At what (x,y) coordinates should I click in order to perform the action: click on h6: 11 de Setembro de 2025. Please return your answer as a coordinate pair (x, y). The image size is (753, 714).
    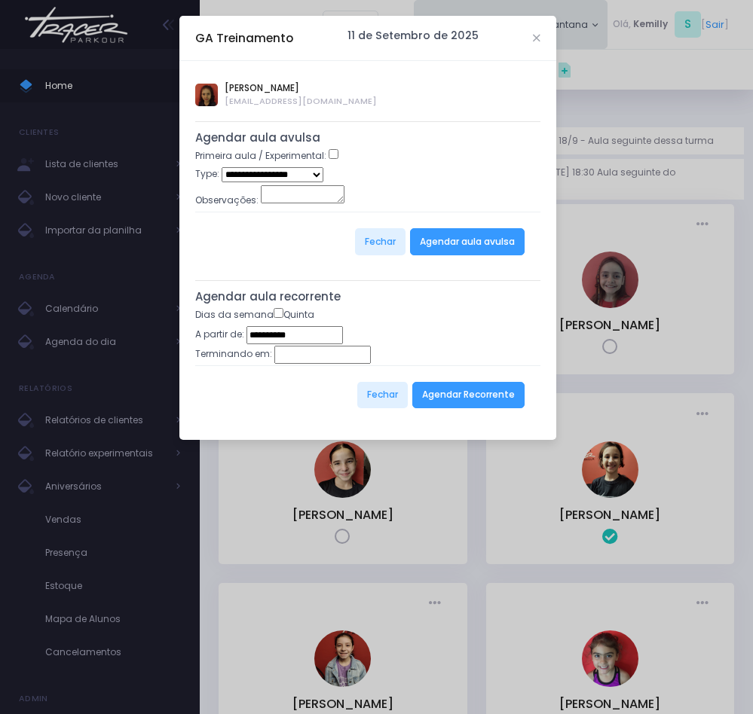
    Looking at the image, I should click on (413, 35).